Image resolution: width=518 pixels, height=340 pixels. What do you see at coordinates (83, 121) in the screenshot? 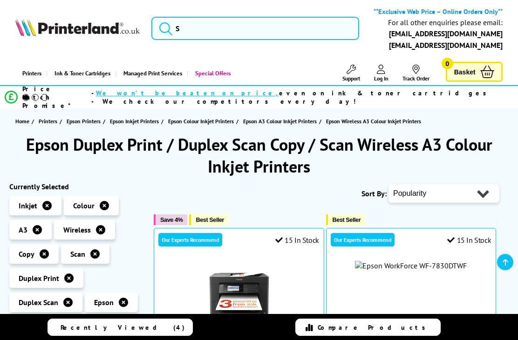
I see `span: Epson Printers` at bounding box center [83, 121].